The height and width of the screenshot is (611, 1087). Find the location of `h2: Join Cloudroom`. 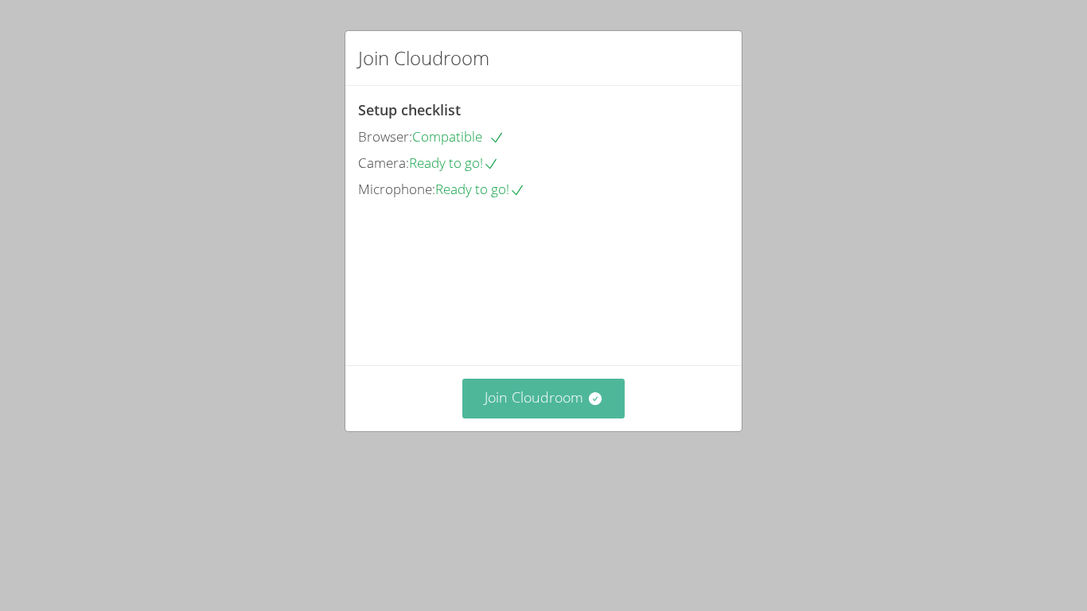

h2: Join Cloudroom is located at coordinates (423, 58).